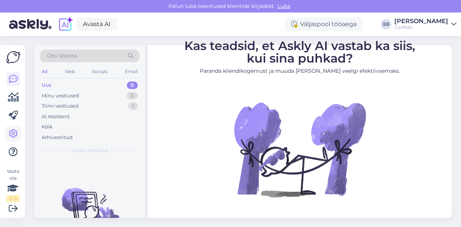 This screenshot has height=227, width=461. What do you see at coordinates (300, 149) in the screenshot?
I see `img: No Chat active` at bounding box center [300, 149].